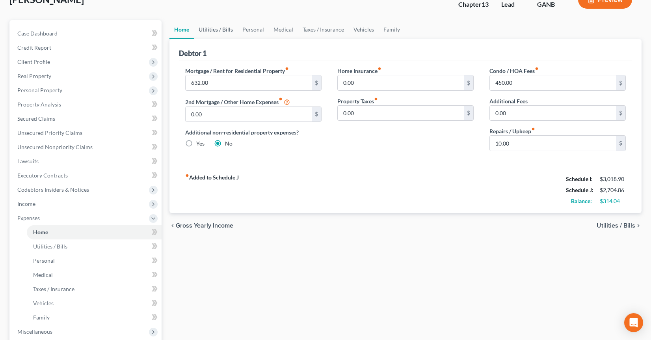  I want to click on a: Property Analysis, so click(86, 104).